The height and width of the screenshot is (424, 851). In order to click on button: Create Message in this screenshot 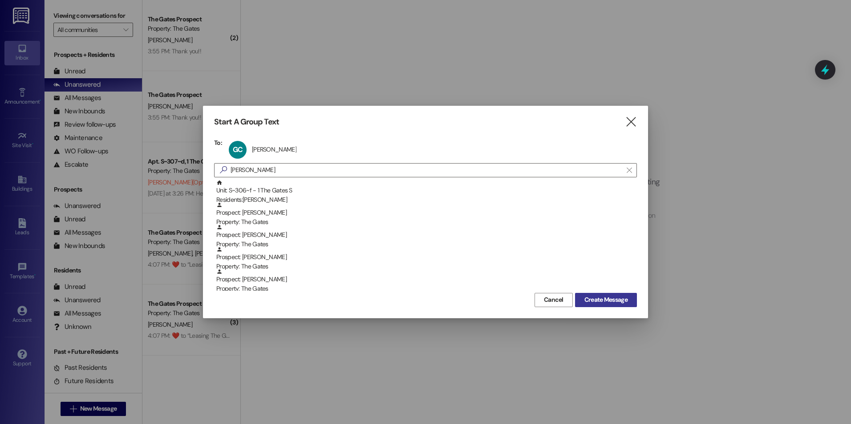, I will do `click(605, 300)`.